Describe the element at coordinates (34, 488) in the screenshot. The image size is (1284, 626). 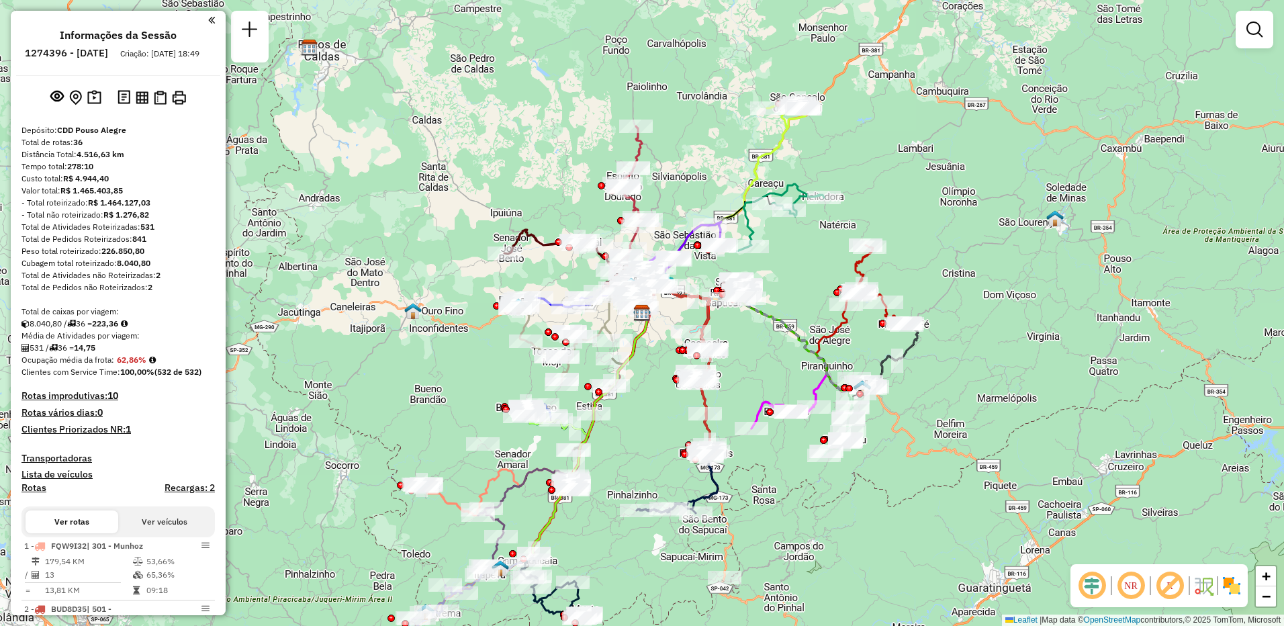
I see `a: Rotas` at that location.